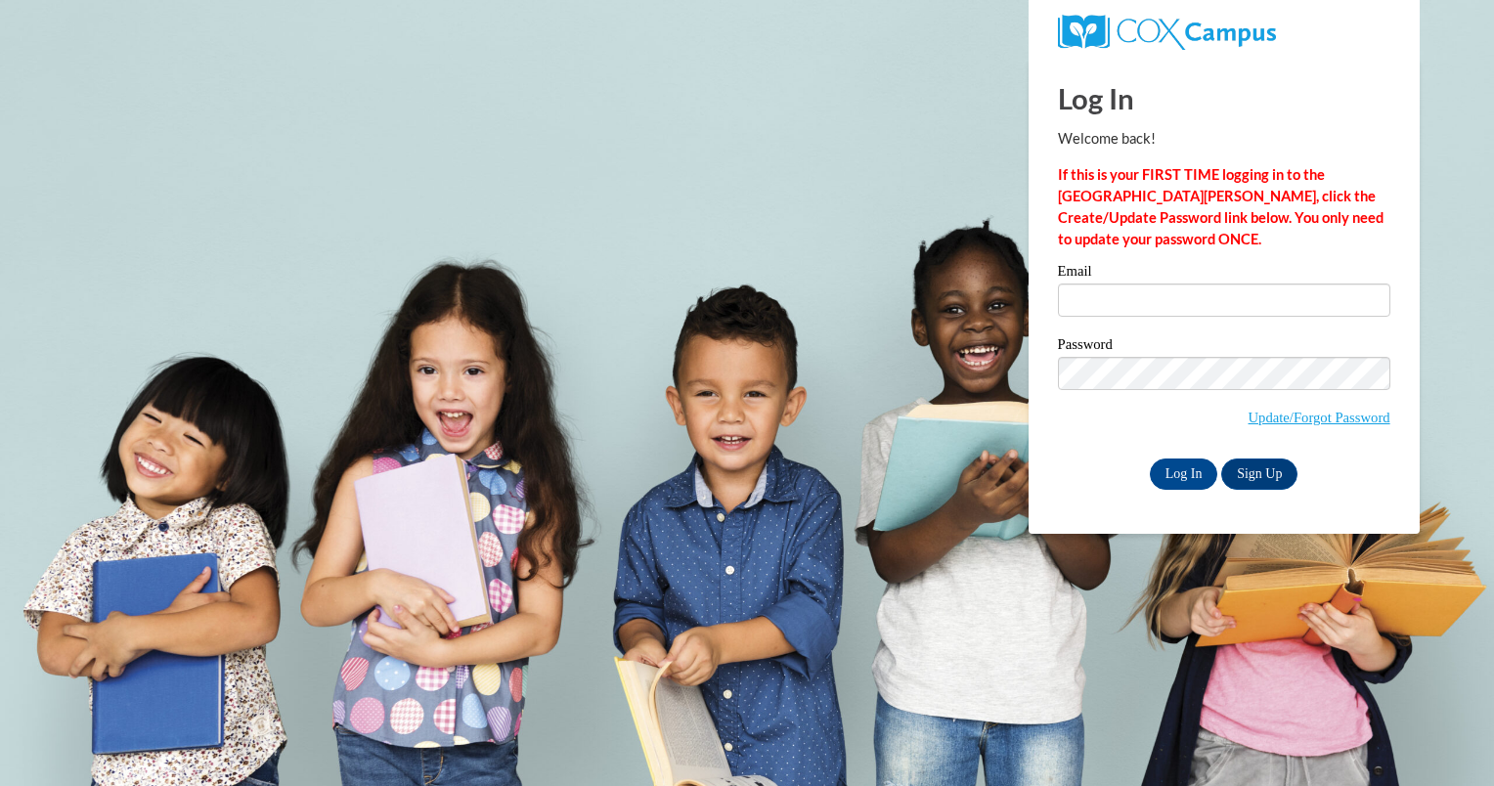 The image size is (1494, 786). I want to click on input: Log In, so click(1184, 474).